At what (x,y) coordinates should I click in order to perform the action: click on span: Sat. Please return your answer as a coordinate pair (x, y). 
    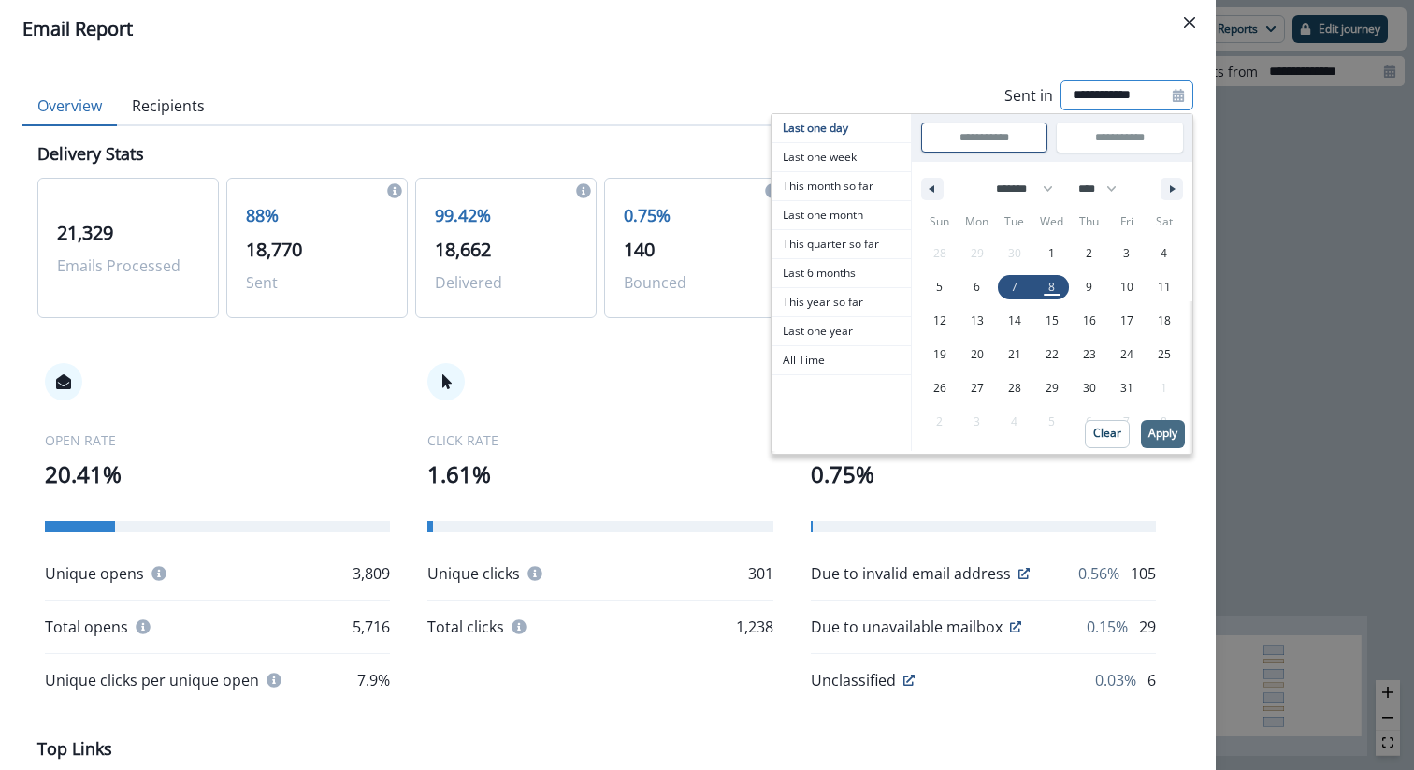
    Looking at the image, I should click on (1165, 222).